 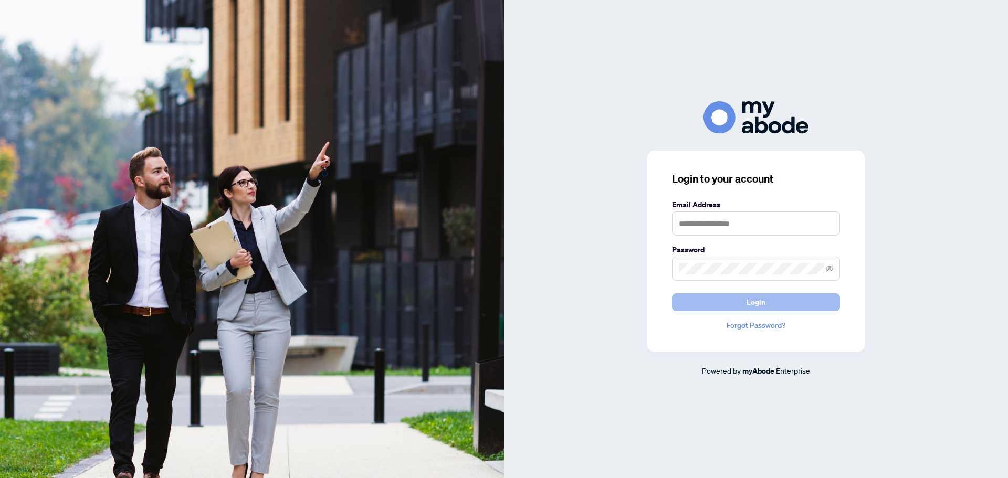 What do you see at coordinates (756, 117) in the screenshot?
I see `img: ma-logo` at bounding box center [756, 117].